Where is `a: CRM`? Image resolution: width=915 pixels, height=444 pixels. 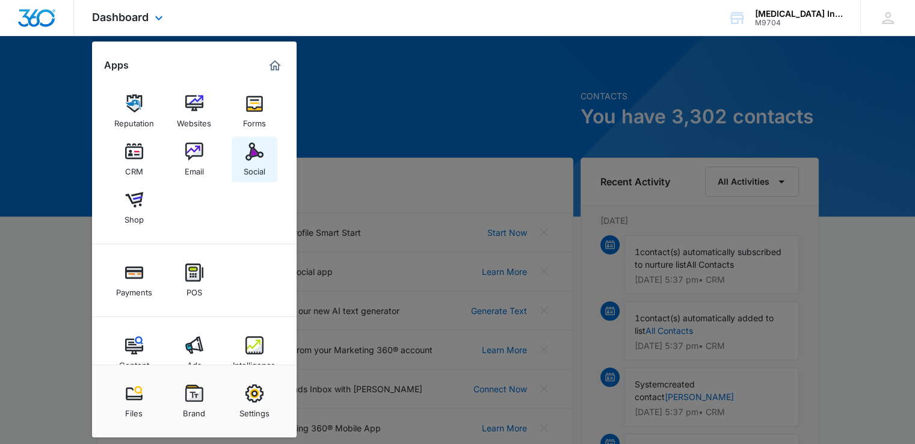 a: CRM is located at coordinates (134, 159).